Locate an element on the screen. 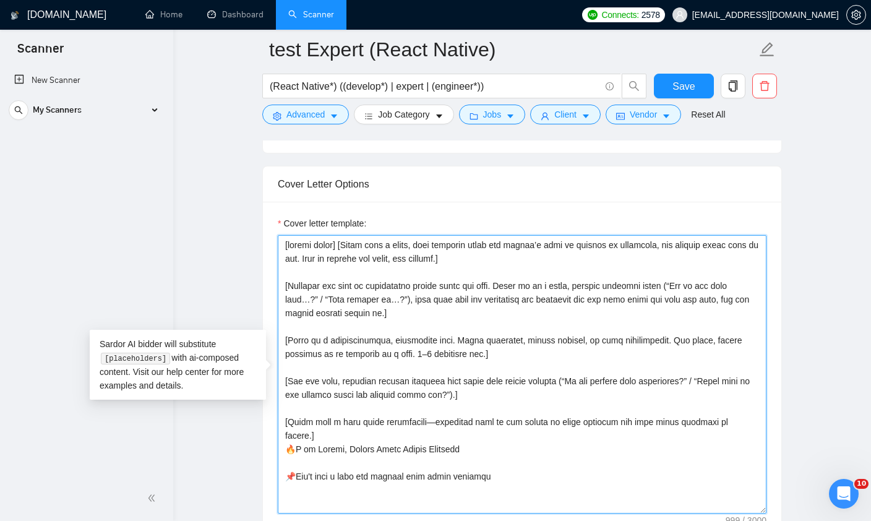  a: dashboardDashboard is located at coordinates (235, 14).